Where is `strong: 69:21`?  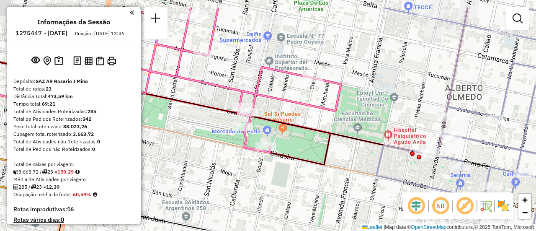 strong: 69:21 is located at coordinates (49, 103).